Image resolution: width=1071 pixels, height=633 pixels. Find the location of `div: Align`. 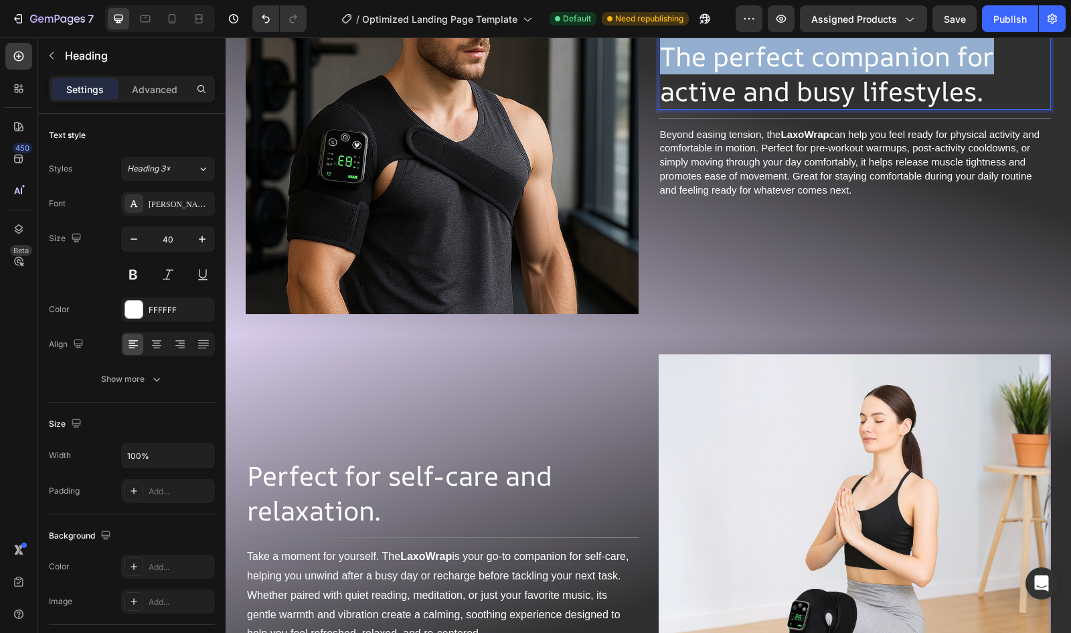

div: Align is located at coordinates (68, 344).